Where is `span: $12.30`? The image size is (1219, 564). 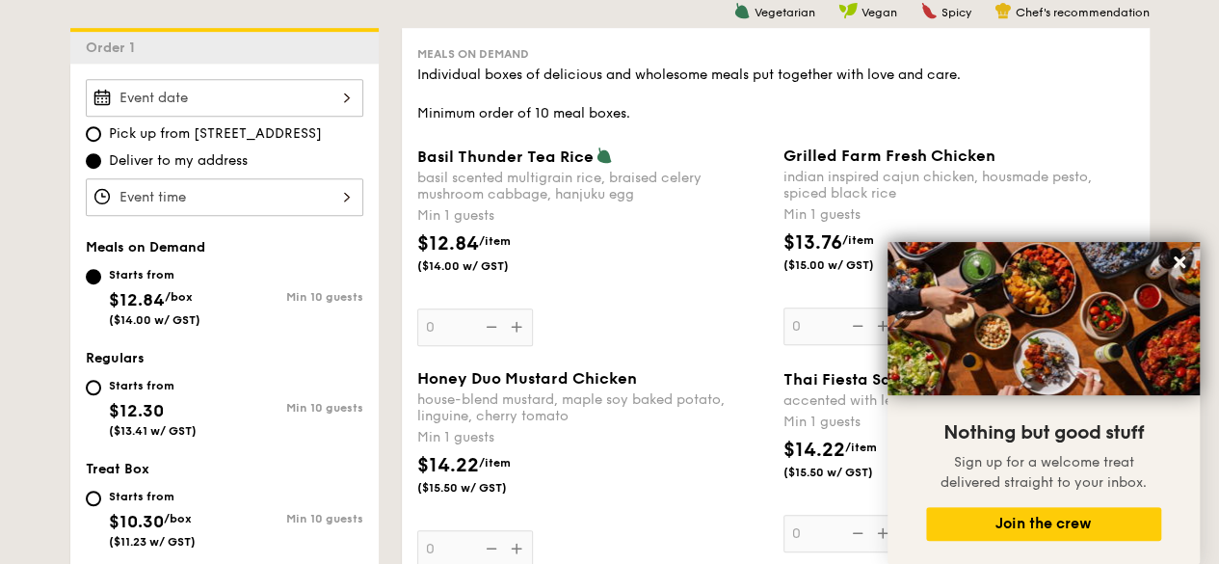 span: $12.30 is located at coordinates (136, 411).